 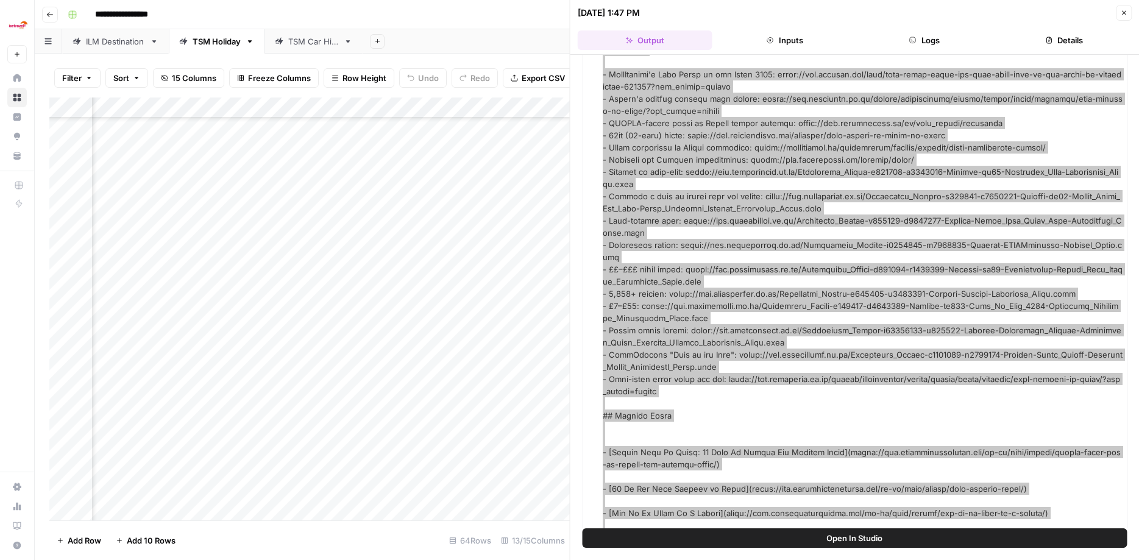 What do you see at coordinates (18, 25) in the screenshot?
I see `img: Ice Travel Group Logo` at bounding box center [18, 25].